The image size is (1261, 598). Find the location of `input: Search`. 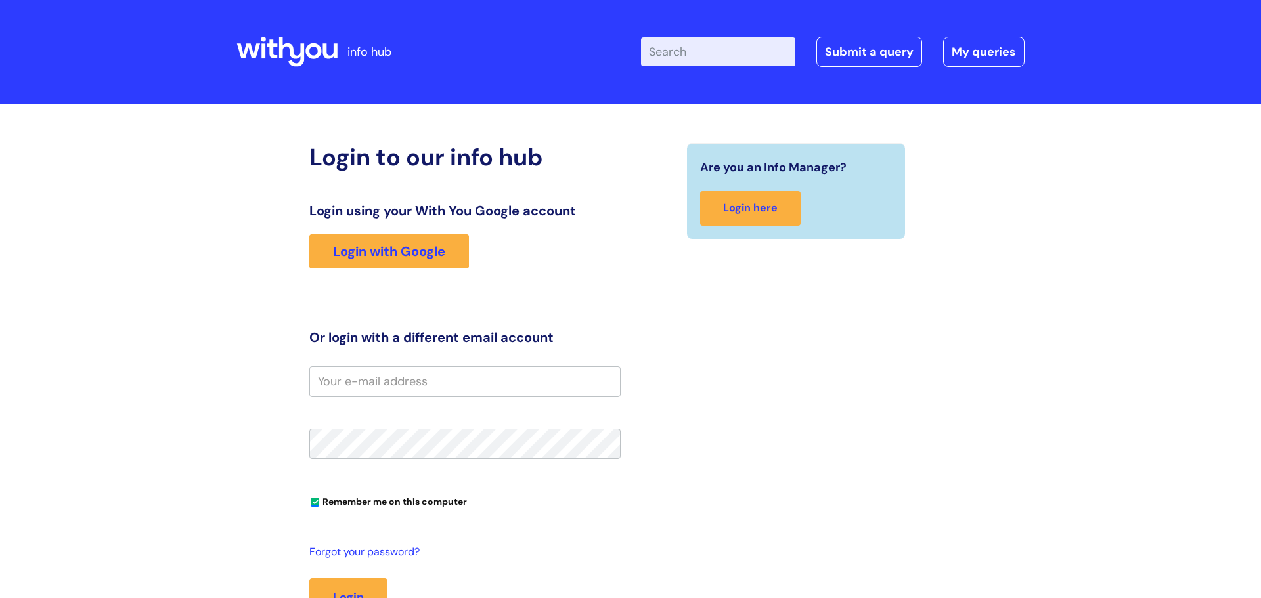

input: Search is located at coordinates (718, 52).